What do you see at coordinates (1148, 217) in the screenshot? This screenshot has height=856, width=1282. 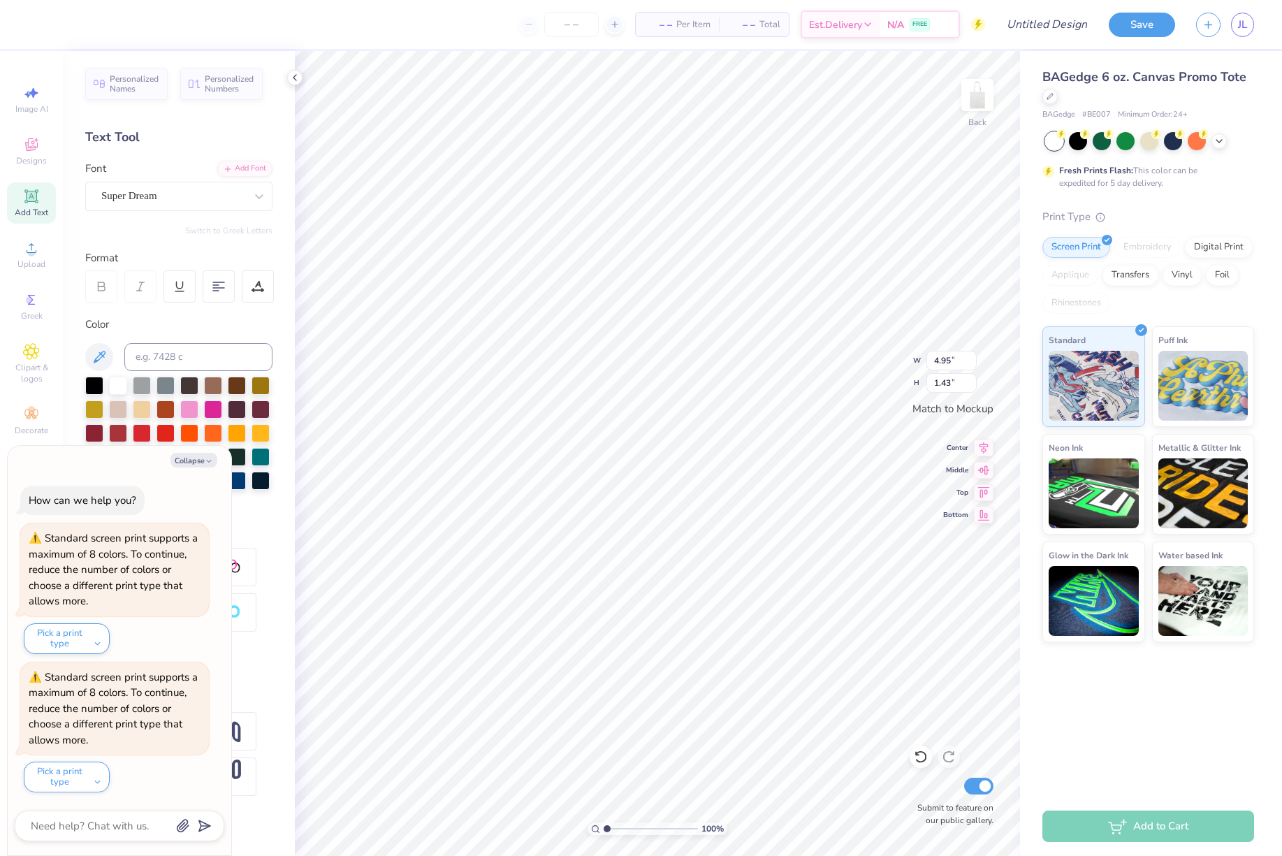 I see `div: Print Type` at bounding box center [1148, 217].